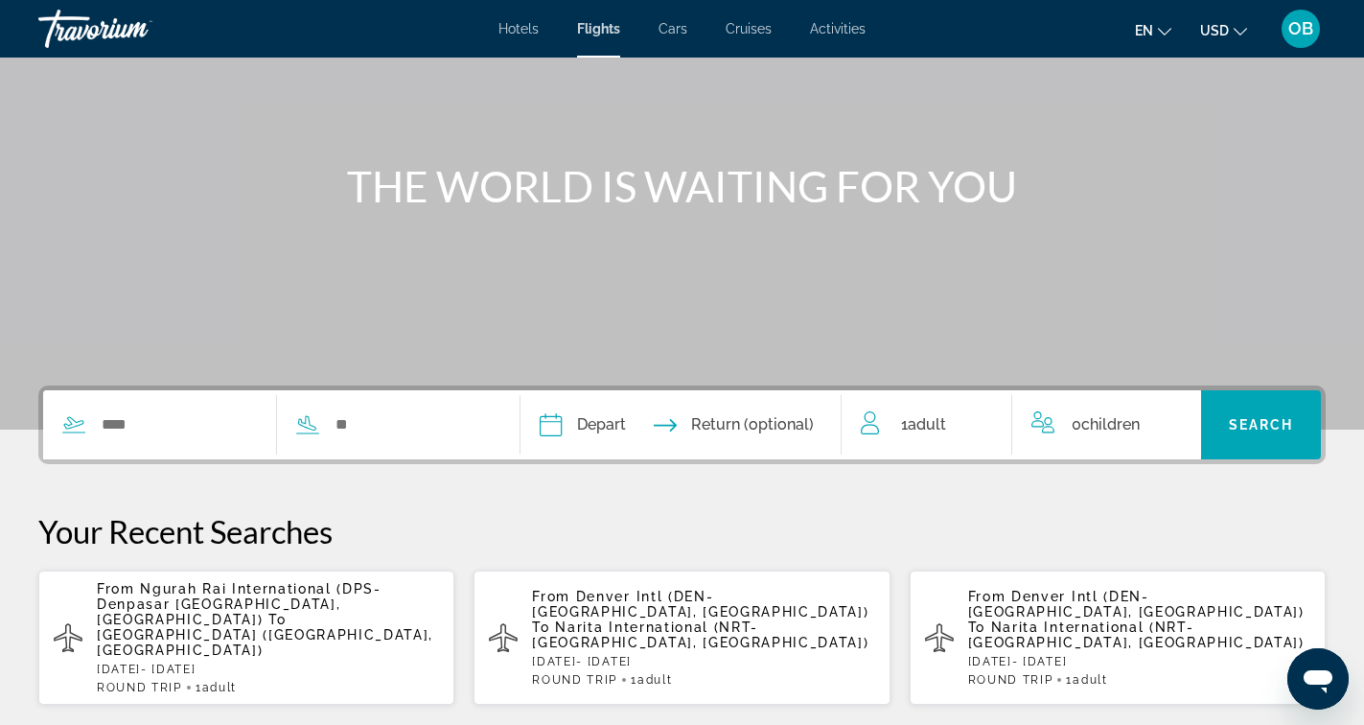  Describe the element at coordinates (1262, 425) in the screenshot. I see `span: Search` at that location.